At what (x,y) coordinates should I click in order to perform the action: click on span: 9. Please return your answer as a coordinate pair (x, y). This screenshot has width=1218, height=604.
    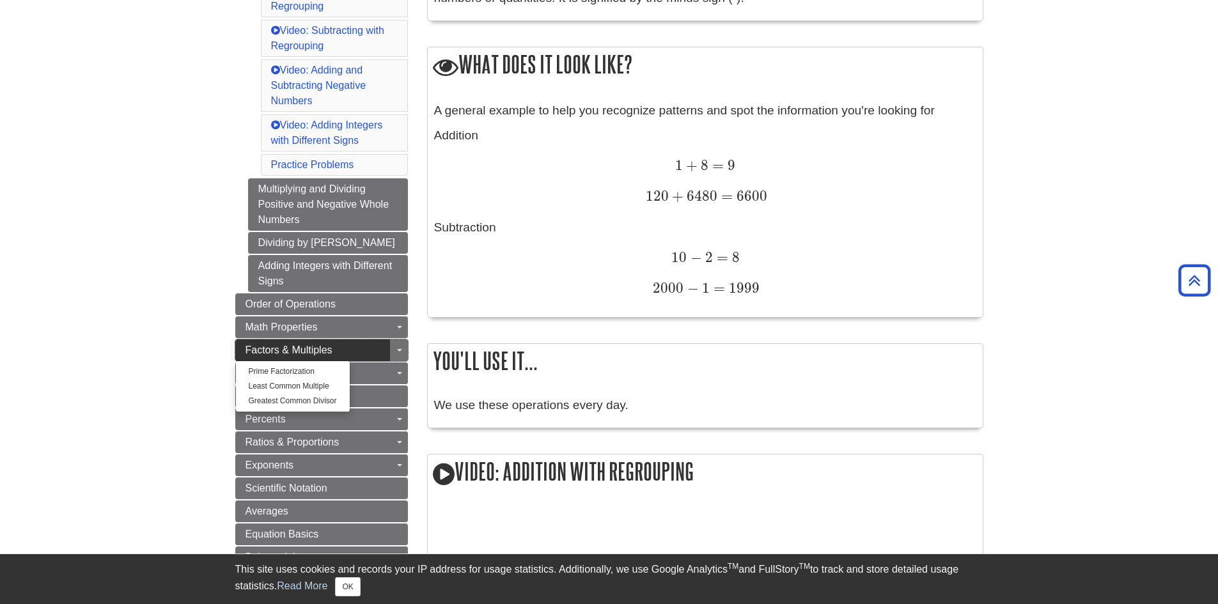
    Looking at the image, I should click on (729, 165).